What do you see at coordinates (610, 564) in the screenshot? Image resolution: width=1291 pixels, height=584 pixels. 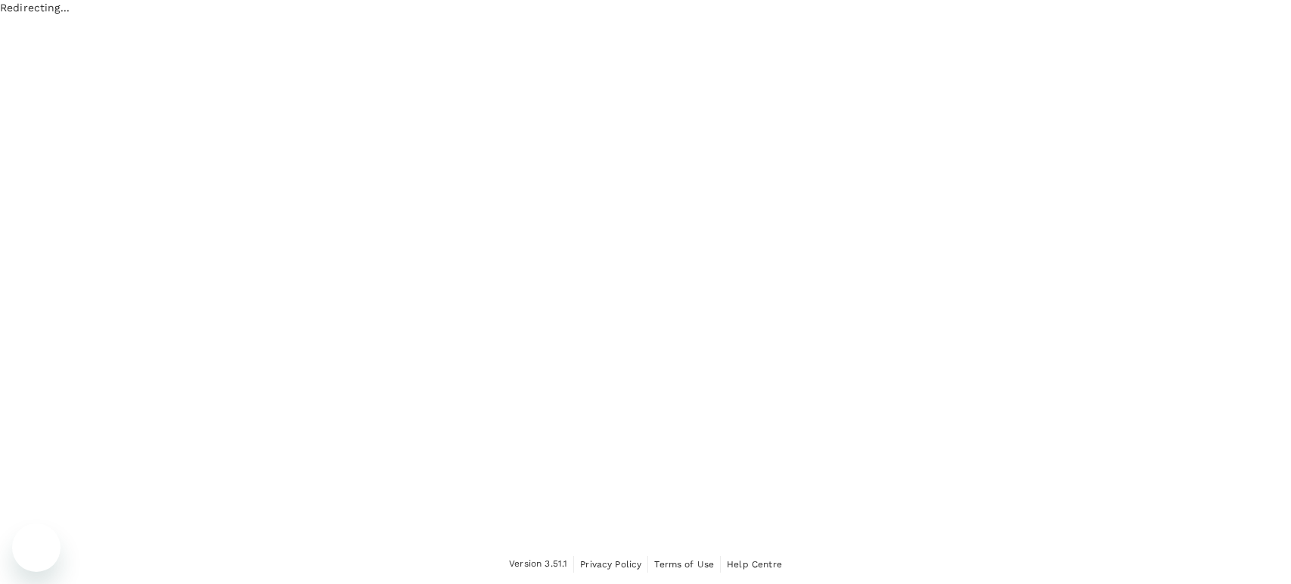 I see `a: Privacy Policy` at bounding box center [610, 564].